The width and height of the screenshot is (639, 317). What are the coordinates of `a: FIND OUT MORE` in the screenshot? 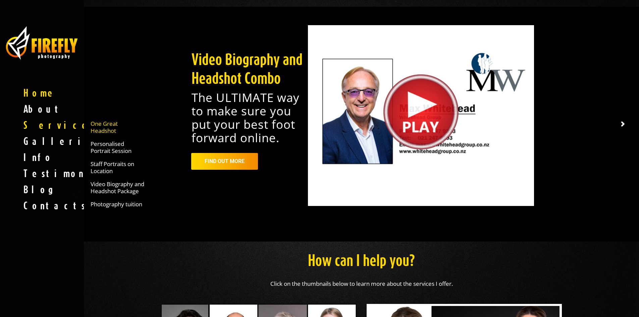 It's located at (225, 161).